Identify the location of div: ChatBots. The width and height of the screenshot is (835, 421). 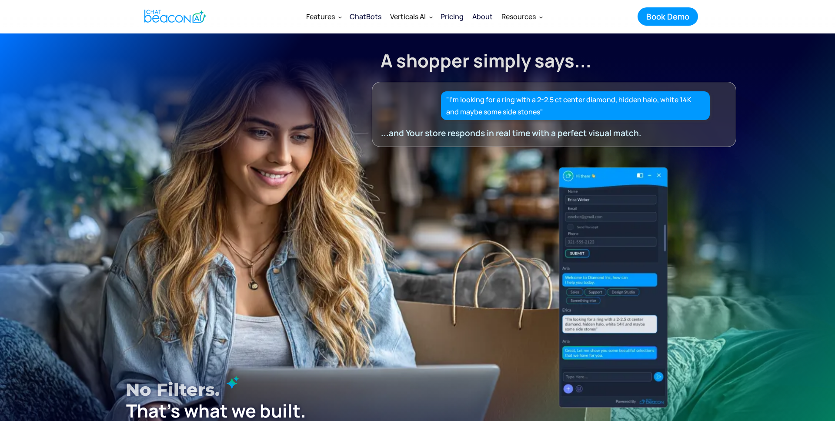
(365, 17).